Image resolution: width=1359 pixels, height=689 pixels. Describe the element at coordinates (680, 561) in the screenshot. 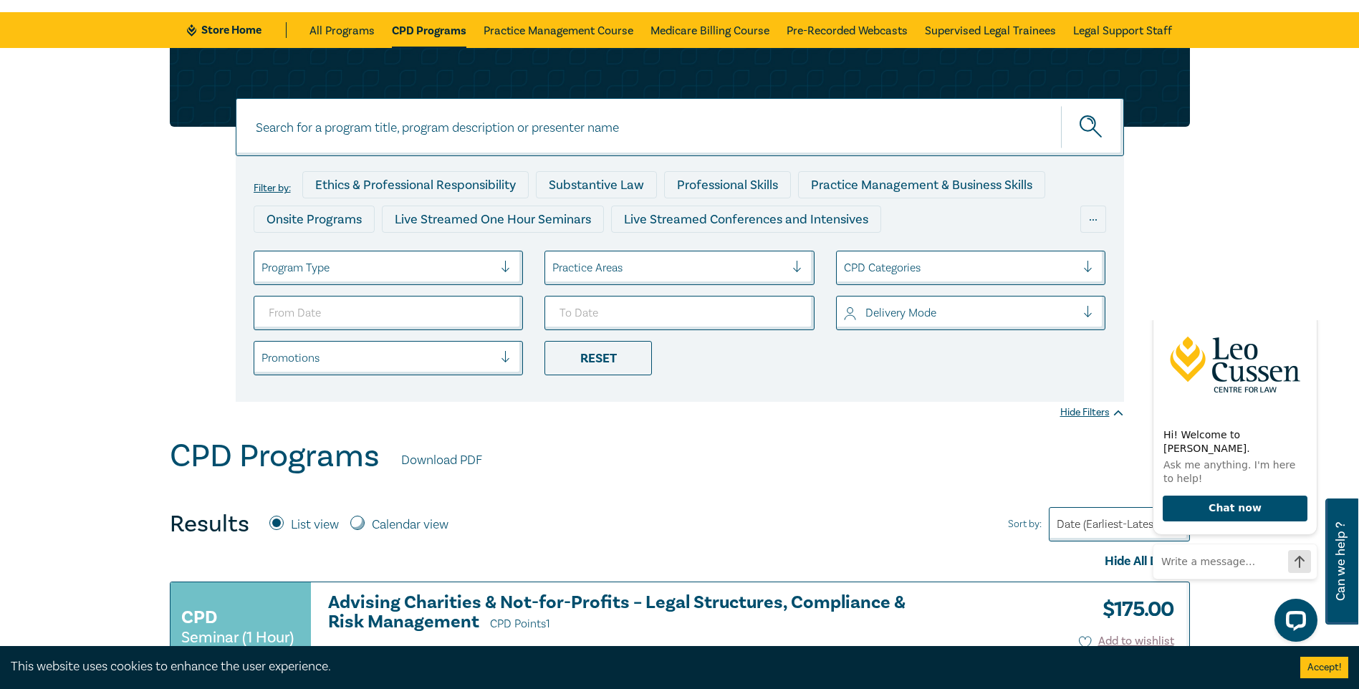

I see `div: Hide All Details` at that location.